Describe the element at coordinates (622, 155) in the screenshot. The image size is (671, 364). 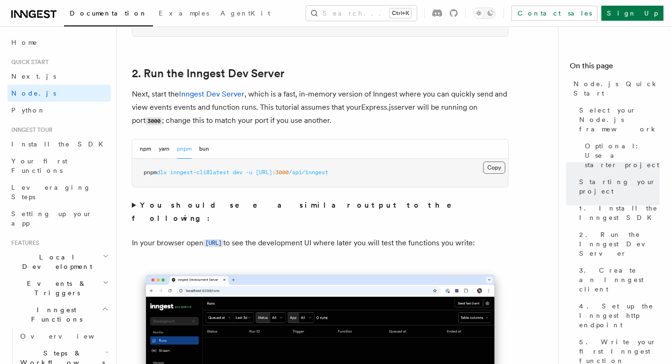
I see `span: Optional: Use a starter project` at that location.